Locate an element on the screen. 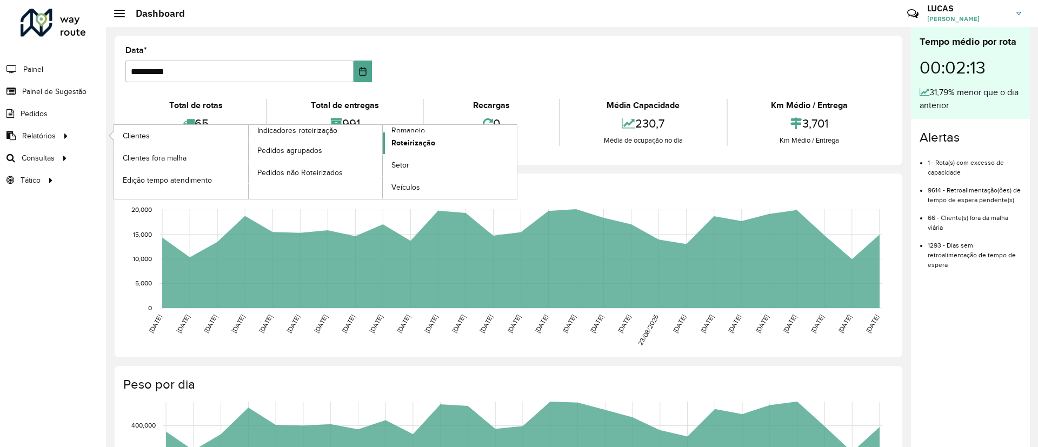  li: 1 - Rota(s) com excesso de capacidade is located at coordinates (974, 163).